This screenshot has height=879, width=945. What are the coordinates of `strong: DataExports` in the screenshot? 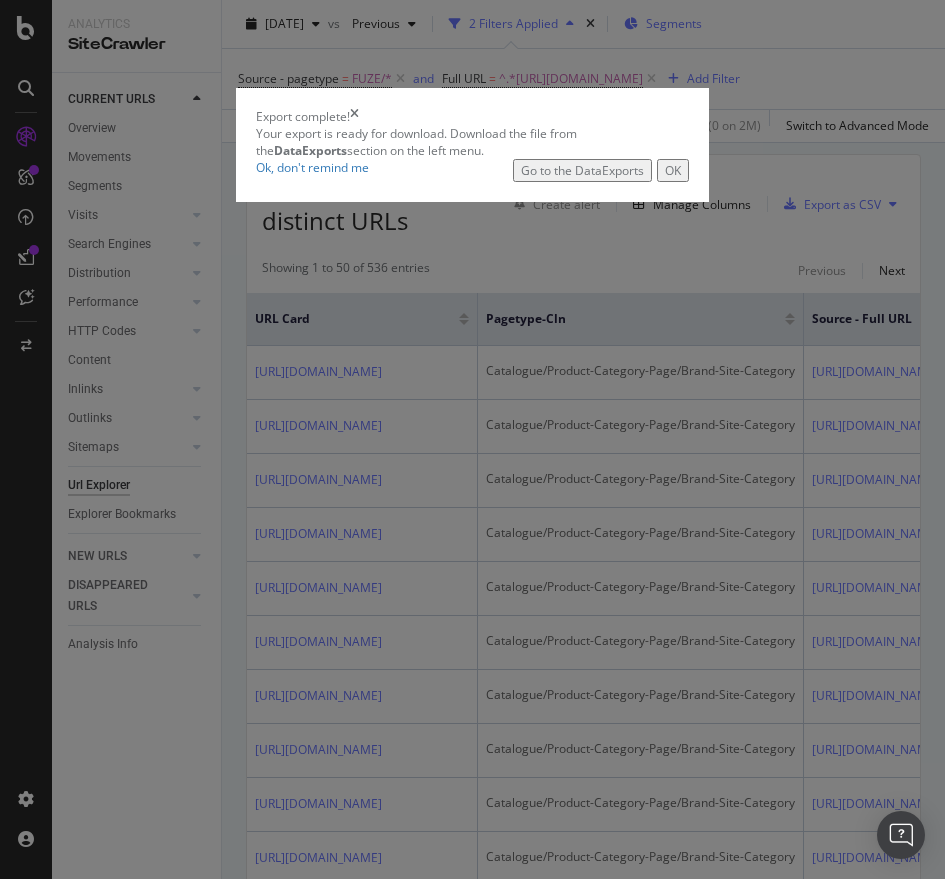 It's located at (310, 150).